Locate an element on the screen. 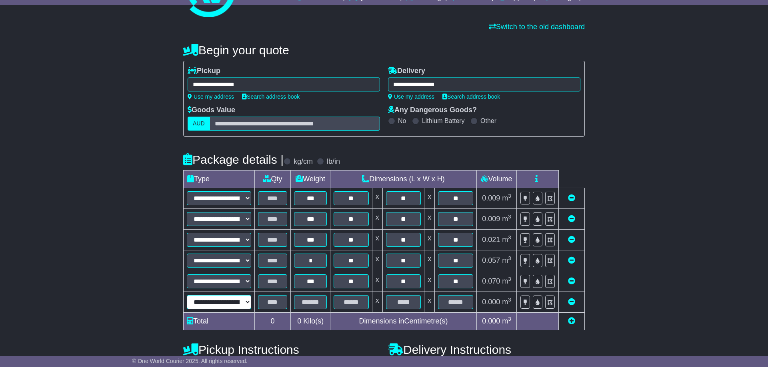 The width and height of the screenshot is (768, 367). h4: Begin your quote is located at coordinates (384, 50).